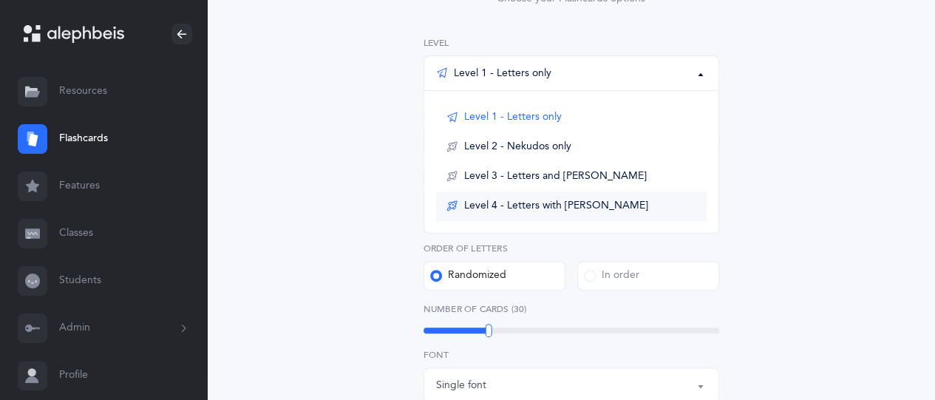  I want to click on label: Level, so click(571, 43).